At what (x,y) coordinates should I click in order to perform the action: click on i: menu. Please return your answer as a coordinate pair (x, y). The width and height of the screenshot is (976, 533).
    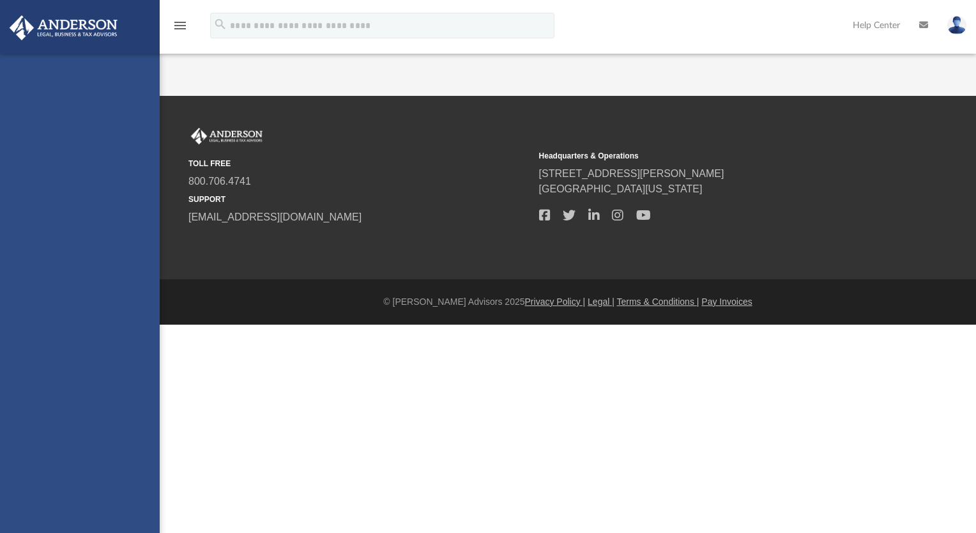
    Looking at the image, I should click on (180, 26).